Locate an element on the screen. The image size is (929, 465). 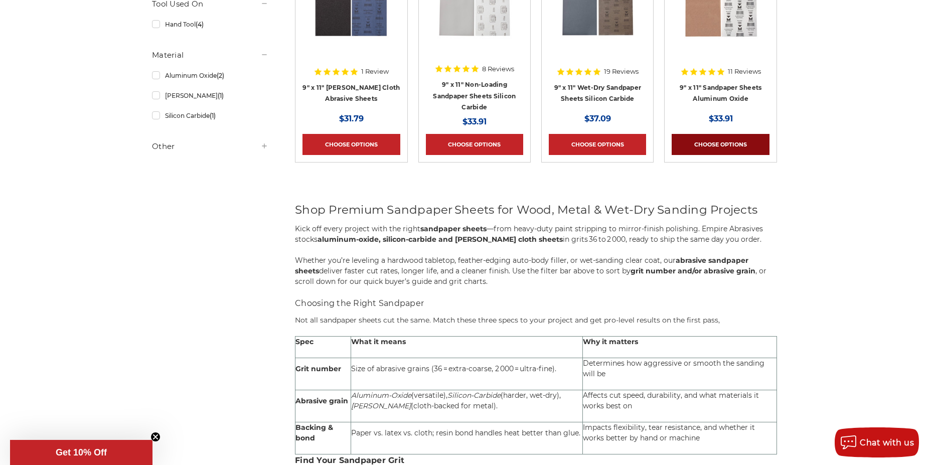
span: Choosing the Right Sandpaper is located at coordinates (359, 303).